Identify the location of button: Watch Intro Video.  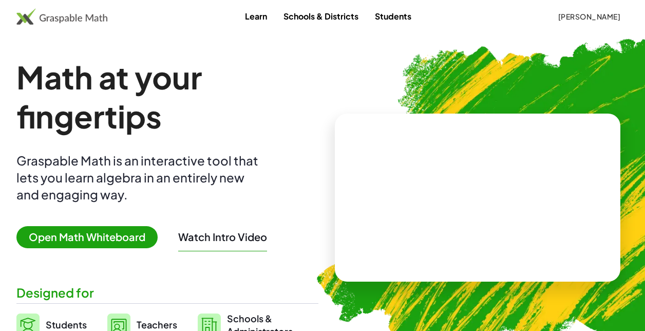
(222, 237).